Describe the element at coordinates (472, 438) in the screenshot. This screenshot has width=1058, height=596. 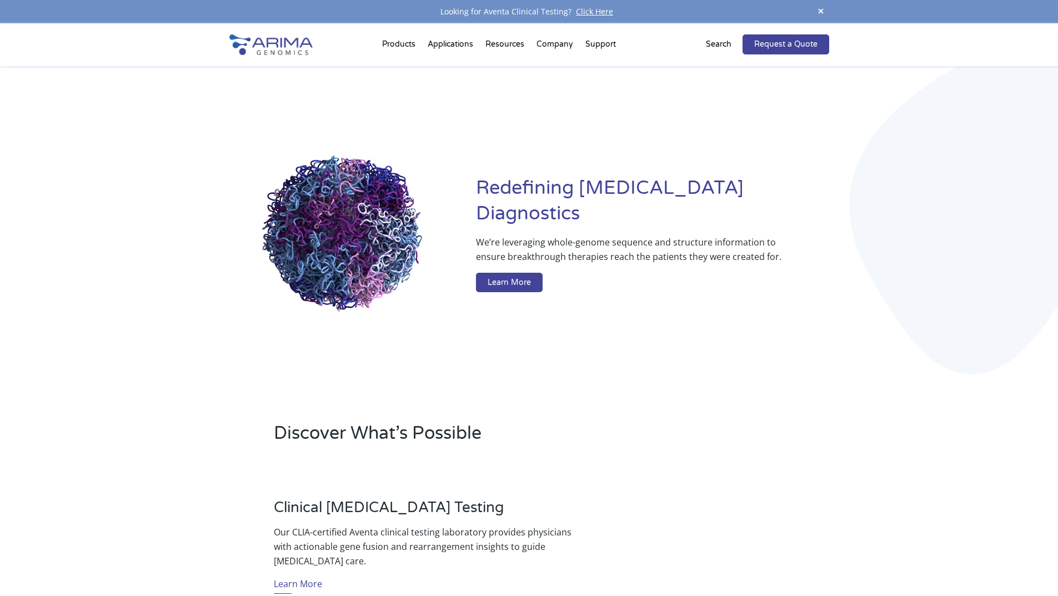
I see `h2: Discover What’s Possible` at that location.